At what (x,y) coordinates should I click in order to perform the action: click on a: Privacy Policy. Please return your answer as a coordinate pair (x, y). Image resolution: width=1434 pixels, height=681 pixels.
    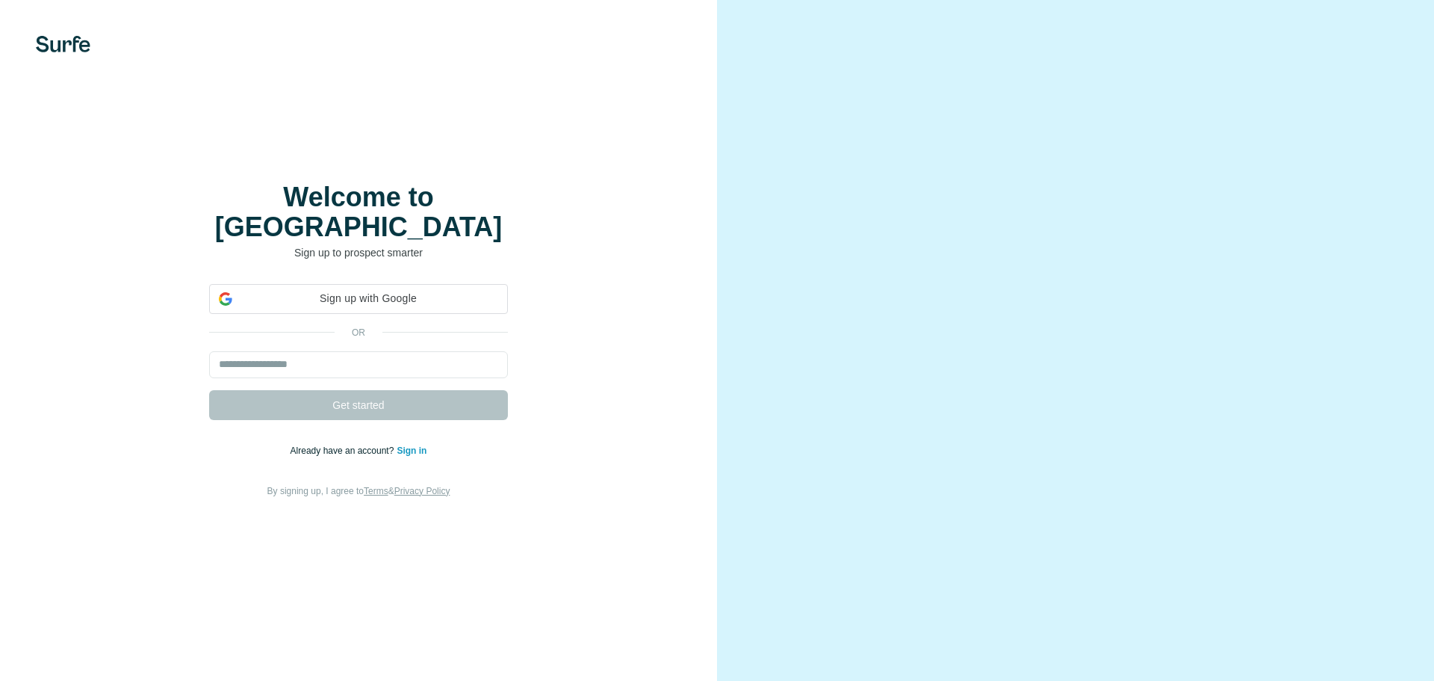
    Looking at the image, I should click on (422, 491).